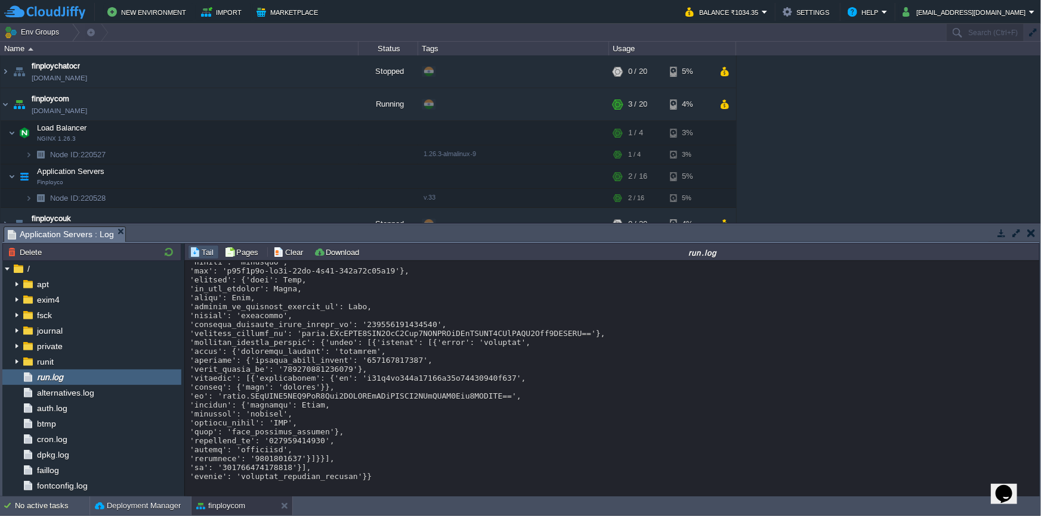 This screenshot has width=1041, height=516. What do you see at coordinates (48, 471) in the screenshot?
I see `span: faillog` at bounding box center [48, 471].